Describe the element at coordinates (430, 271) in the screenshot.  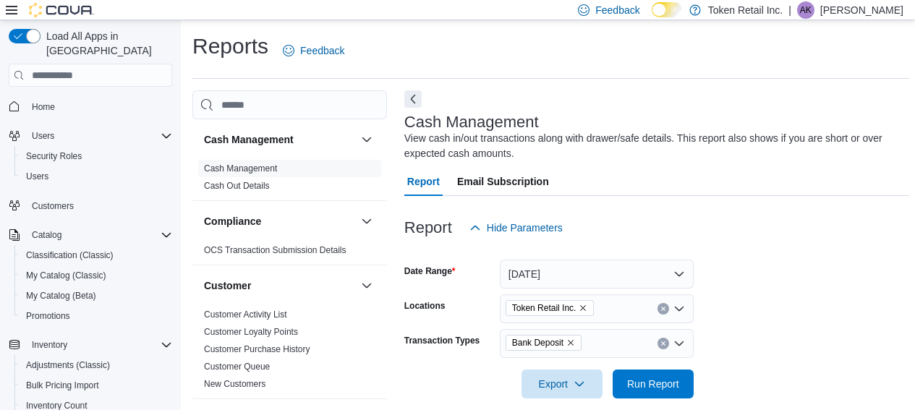
I see `label: Date Range` at that location.